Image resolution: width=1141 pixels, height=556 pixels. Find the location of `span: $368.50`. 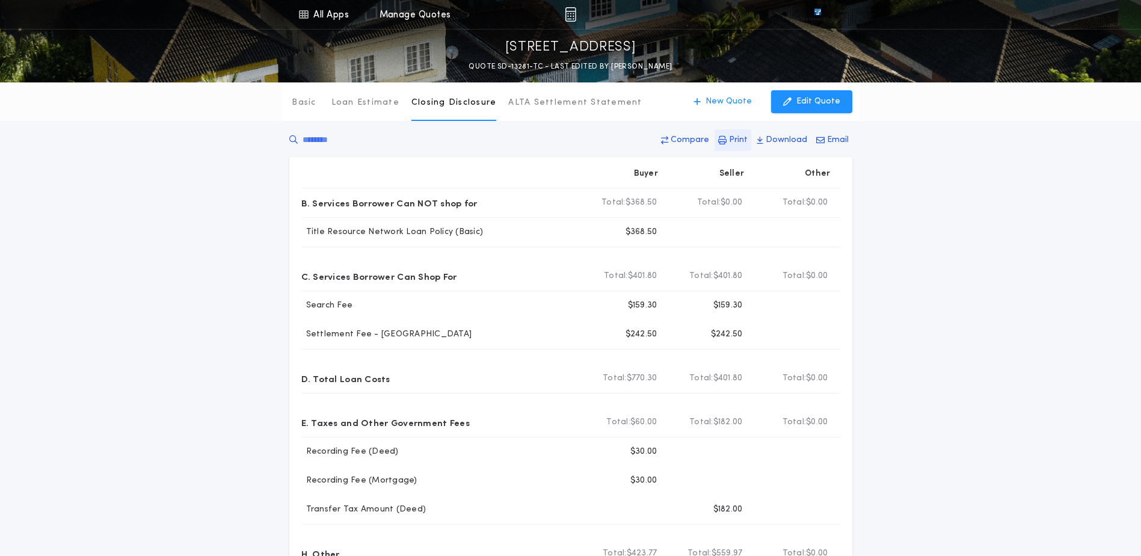

span: $368.50 is located at coordinates (641, 203).